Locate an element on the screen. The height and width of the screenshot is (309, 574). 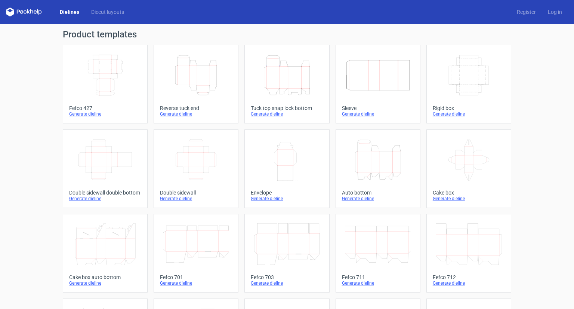
div: Reverse tuck end is located at coordinates (196, 108).